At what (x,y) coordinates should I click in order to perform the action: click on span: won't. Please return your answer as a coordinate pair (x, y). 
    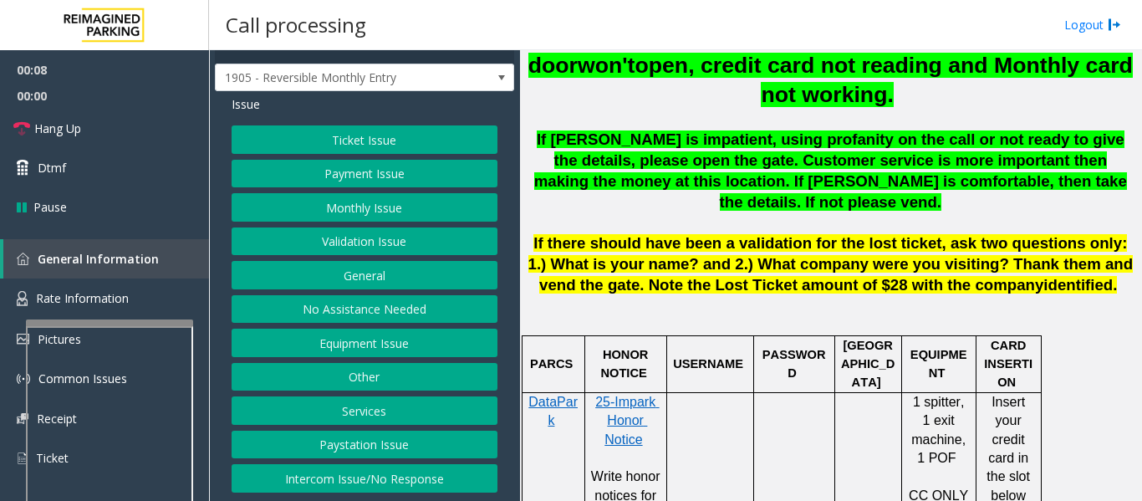
    Looking at the image, I should click on (606, 65).